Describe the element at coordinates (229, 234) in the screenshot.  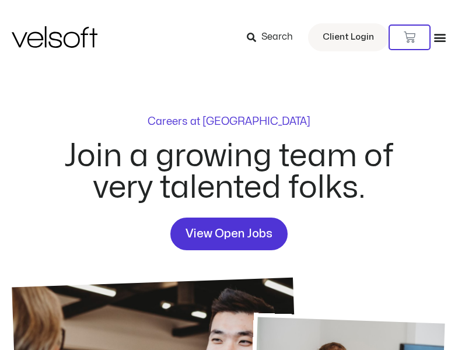
I see `span: View Open Jobs` at that location.